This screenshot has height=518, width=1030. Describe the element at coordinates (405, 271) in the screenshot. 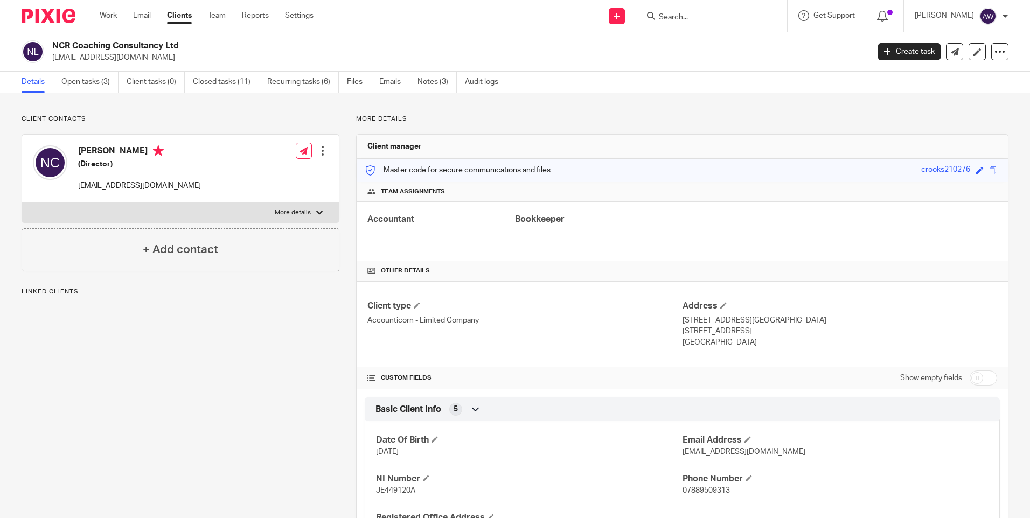

I see `span: Other details` at that location.